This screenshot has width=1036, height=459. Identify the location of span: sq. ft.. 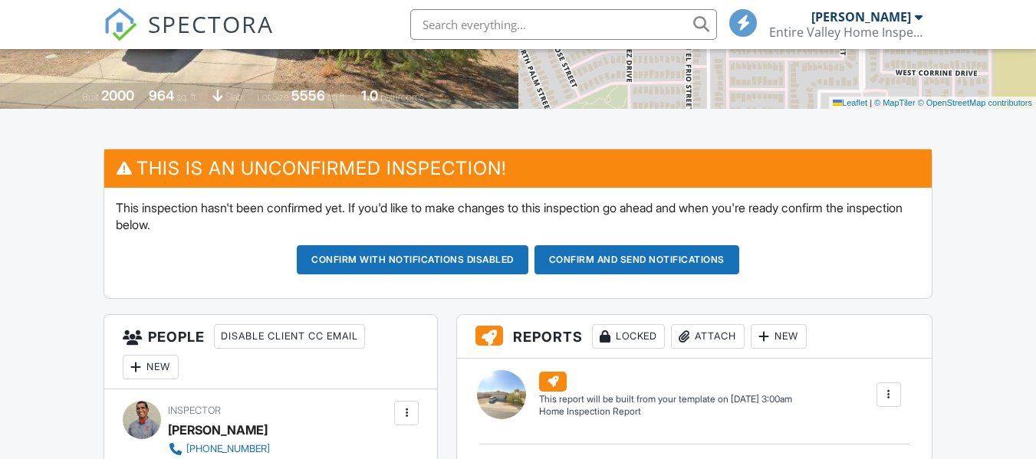
(187, 97).